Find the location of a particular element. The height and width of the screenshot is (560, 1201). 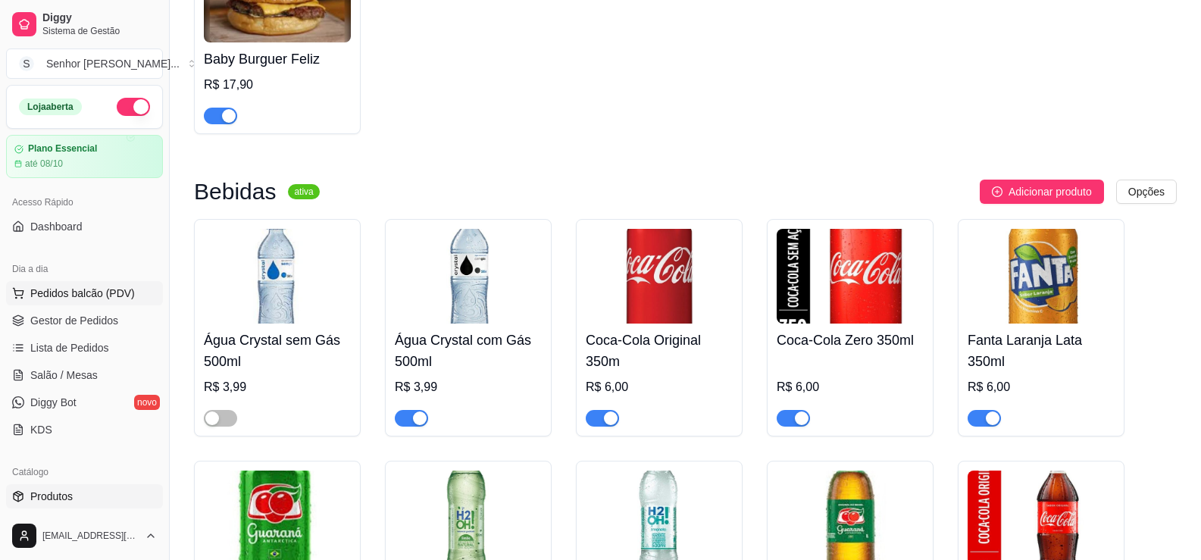

span: Gestor de Pedidos is located at coordinates (74, 321).